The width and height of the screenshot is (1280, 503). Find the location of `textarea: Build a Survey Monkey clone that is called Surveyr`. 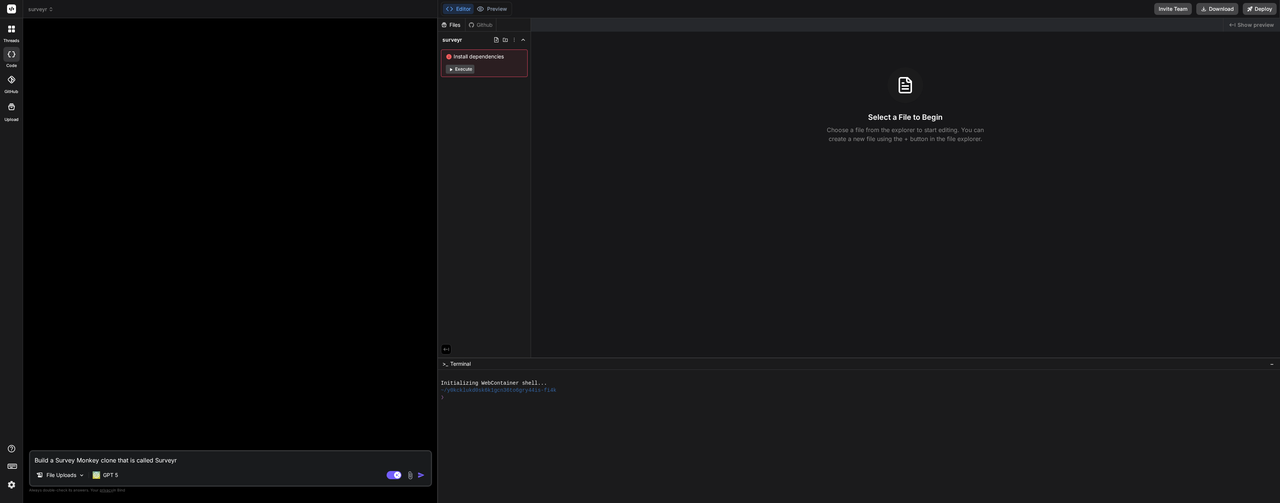

textarea: Build a Survey Monkey clone that is called Surveyr is located at coordinates (230, 458).